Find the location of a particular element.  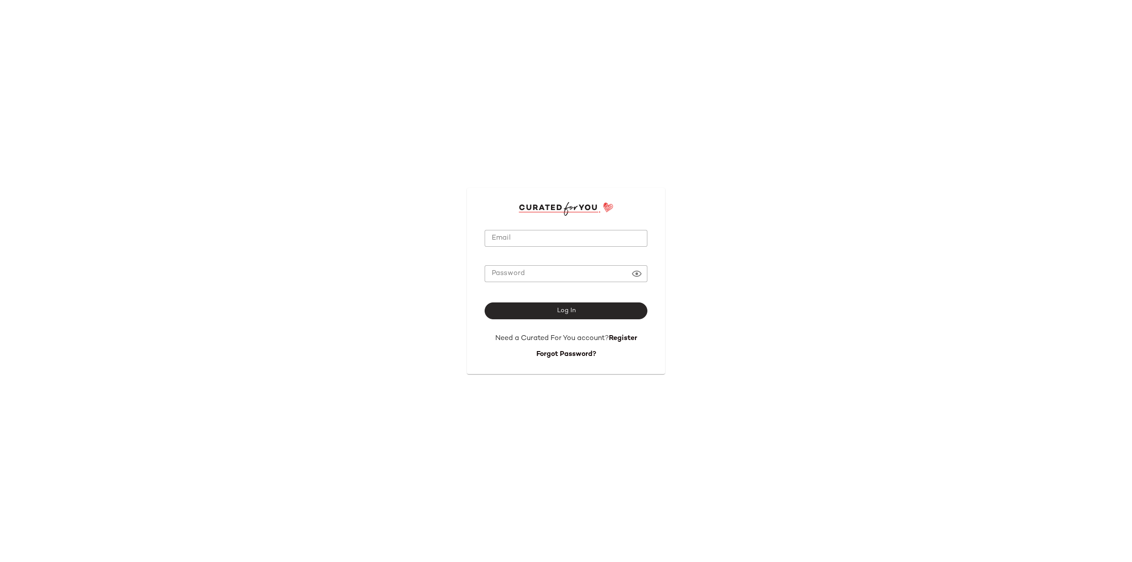

a: Forgot Password? is located at coordinates (566, 354).